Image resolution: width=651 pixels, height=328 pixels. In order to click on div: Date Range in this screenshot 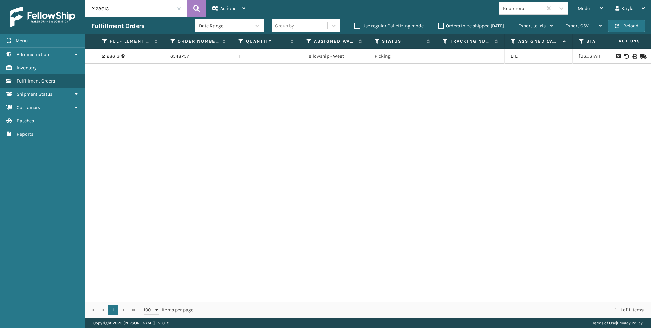, I will do `click(225, 26)`.